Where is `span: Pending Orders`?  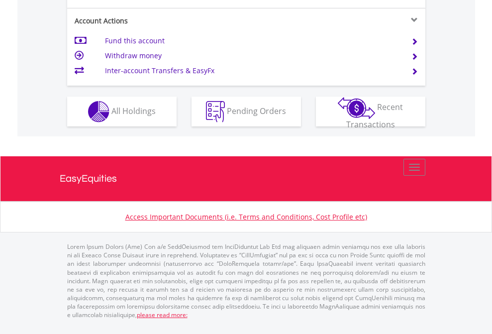
span: Pending Orders is located at coordinates (256, 110).